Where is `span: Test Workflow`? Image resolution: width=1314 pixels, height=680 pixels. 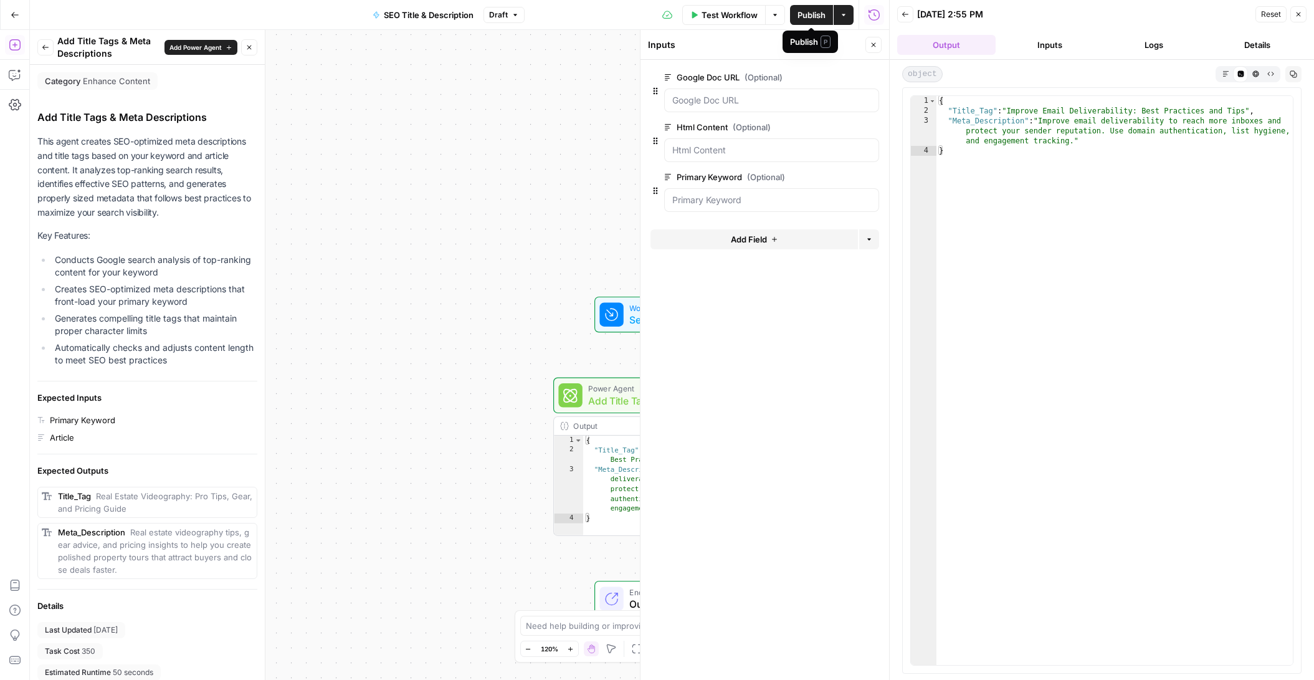
span: Test Workflow is located at coordinates (730, 15).